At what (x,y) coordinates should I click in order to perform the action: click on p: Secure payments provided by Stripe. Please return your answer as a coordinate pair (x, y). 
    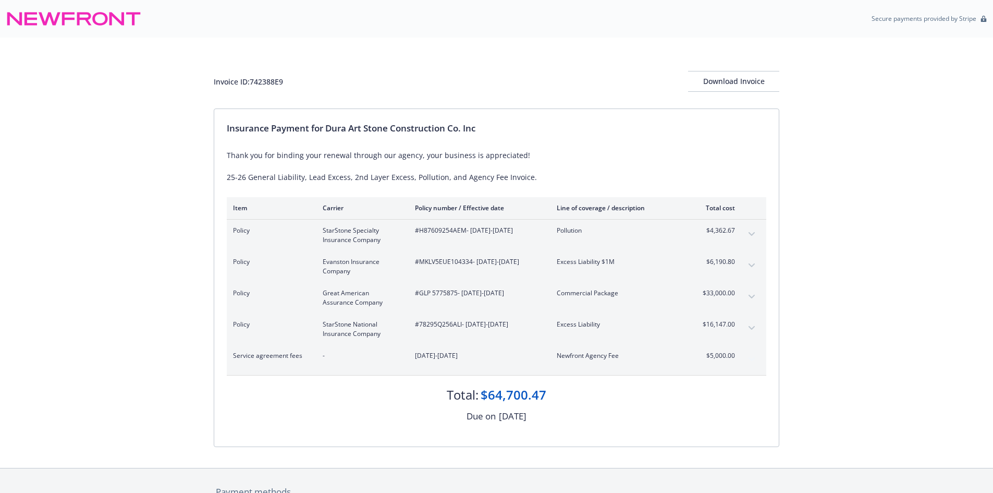
    Looking at the image, I should click on (924, 18).